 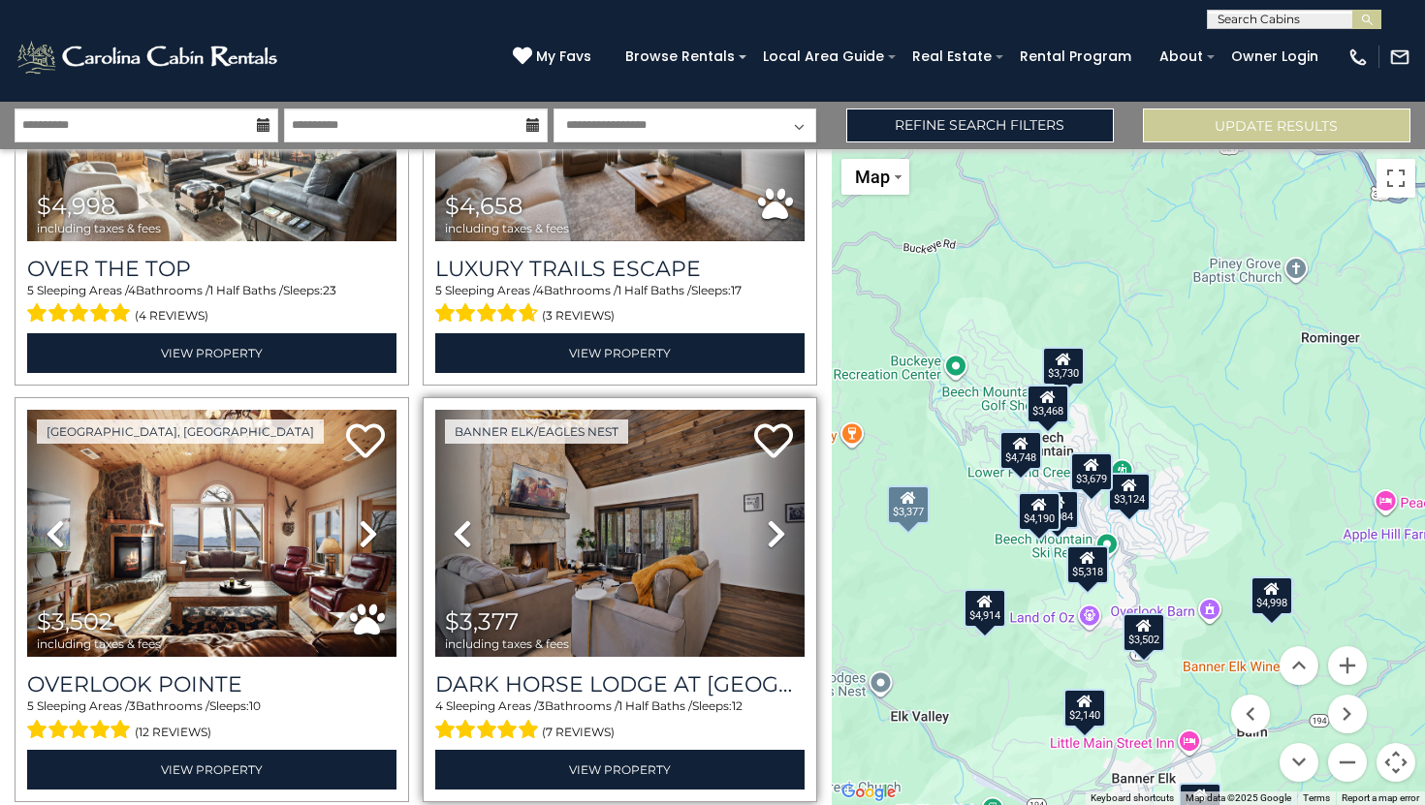 What do you see at coordinates (554, 57) in the screenshot?
I see `a: My Favs` at bounding box center [554, 57].